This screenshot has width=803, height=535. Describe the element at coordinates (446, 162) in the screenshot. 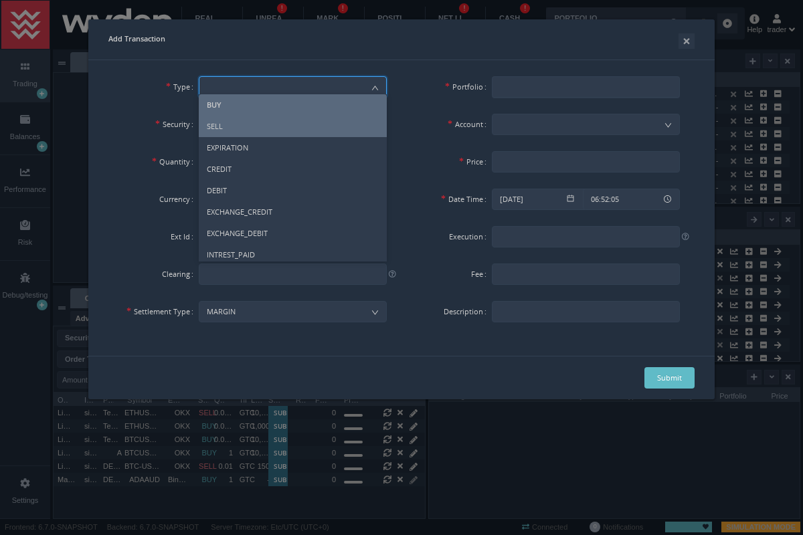

I see `label: Price` at that location.